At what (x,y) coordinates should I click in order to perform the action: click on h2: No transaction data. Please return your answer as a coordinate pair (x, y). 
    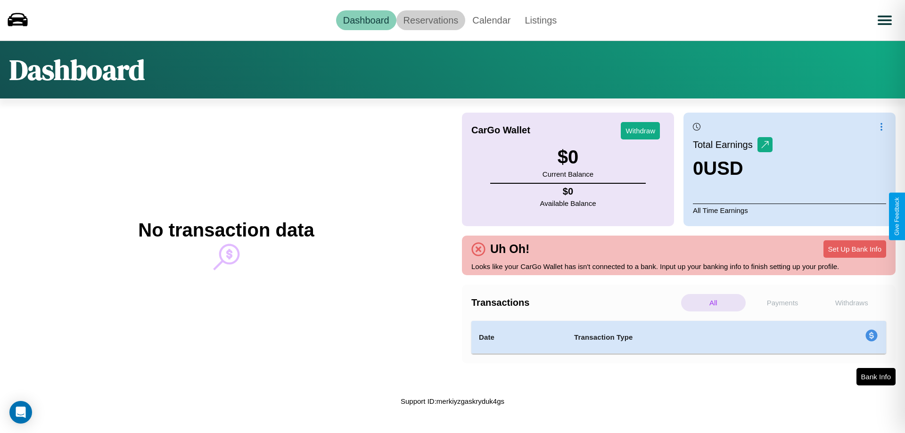
    Looking at the image, I should click on (226, 230).